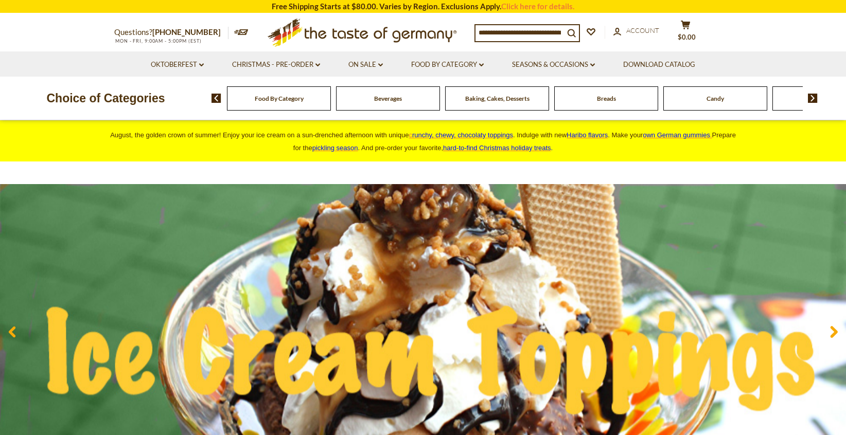 The width and height of the screenshot is (846, 435). I want to click on img: previous arrow, so click(216, 98).